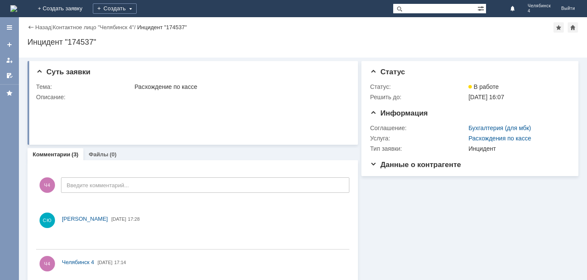 This screenshot has height=280, width=587. What do you see at coordinates (418, 138) in the screenshot?
I see `div: Услуга:` at bounding box center [418, 138].